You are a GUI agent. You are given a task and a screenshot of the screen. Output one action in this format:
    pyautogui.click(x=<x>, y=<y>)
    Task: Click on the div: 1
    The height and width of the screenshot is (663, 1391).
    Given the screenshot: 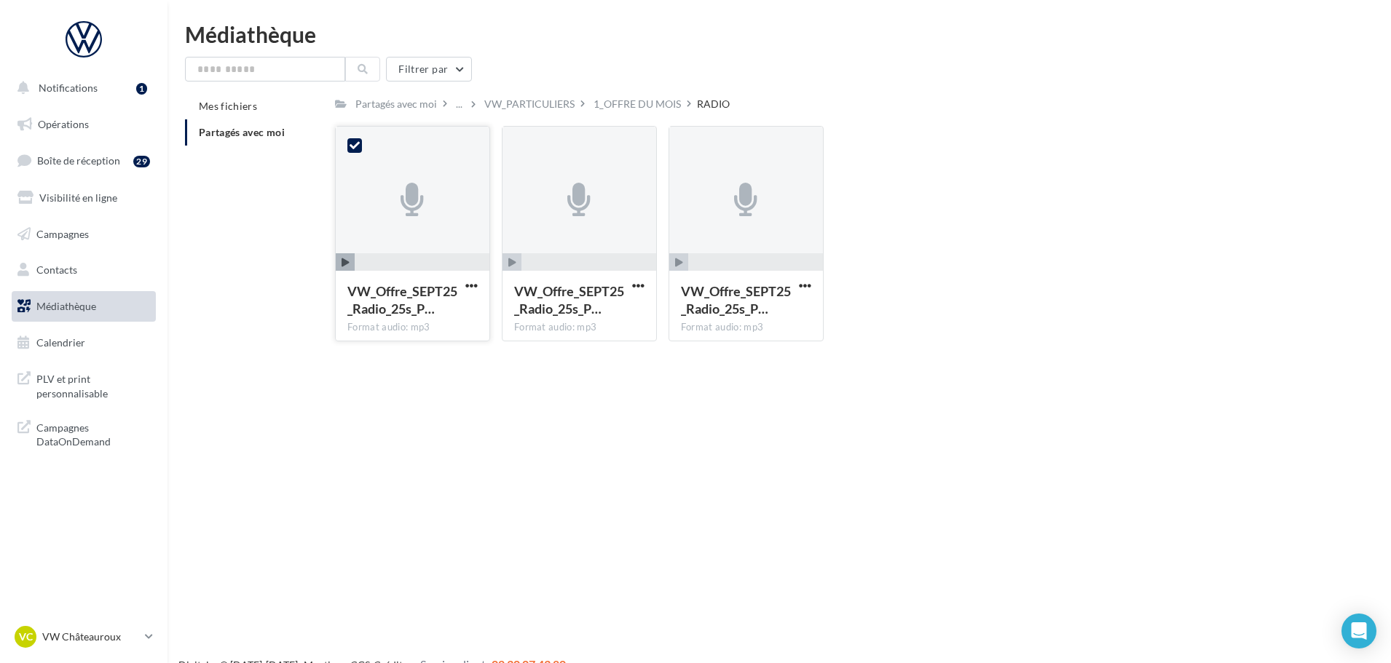 What is the action you would take?
    pyautogui.click(x=141, y=89)
    